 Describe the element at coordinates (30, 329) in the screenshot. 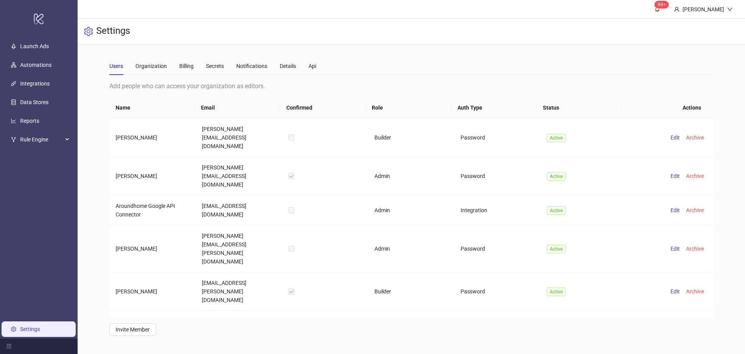

I see `a: Settings` at that location.